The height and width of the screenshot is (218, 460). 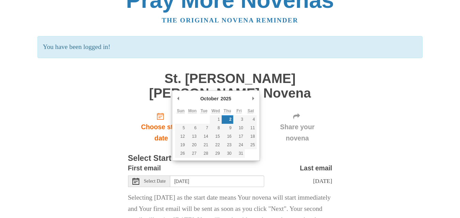 What do you see at coordinates (297, 133) in the screenshot?
I see `span: Share your novena` at bounding box center [297, 133].